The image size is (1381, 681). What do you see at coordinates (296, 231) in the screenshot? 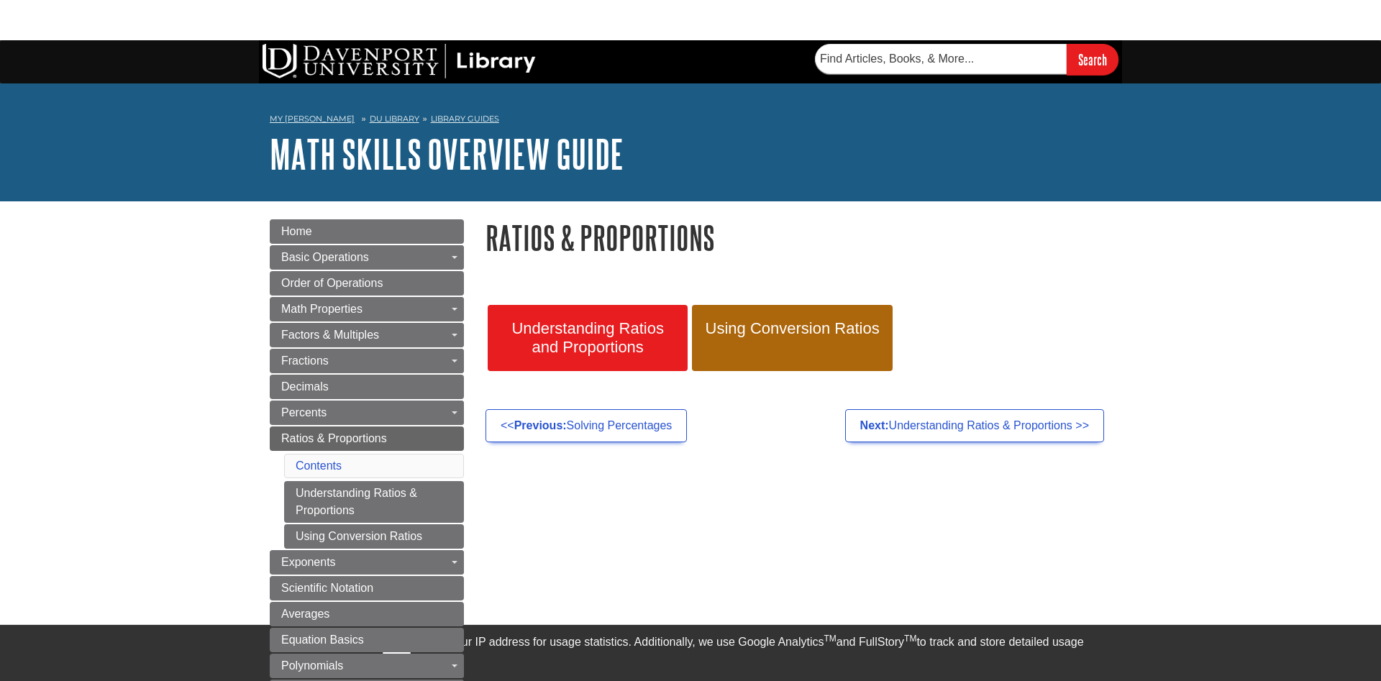
I see `span: Home` at bounding box center [296, 231].